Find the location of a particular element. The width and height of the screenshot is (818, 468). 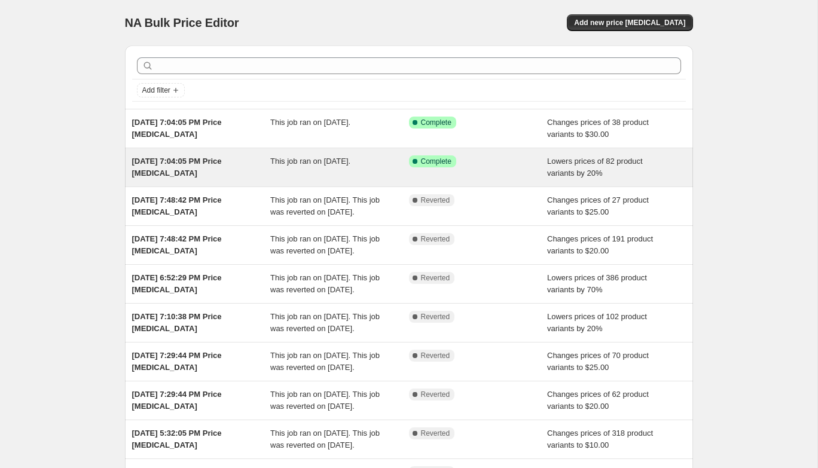

span: Changes prices of 70 product variants to $25.00 is located at coordinates (598, 361).